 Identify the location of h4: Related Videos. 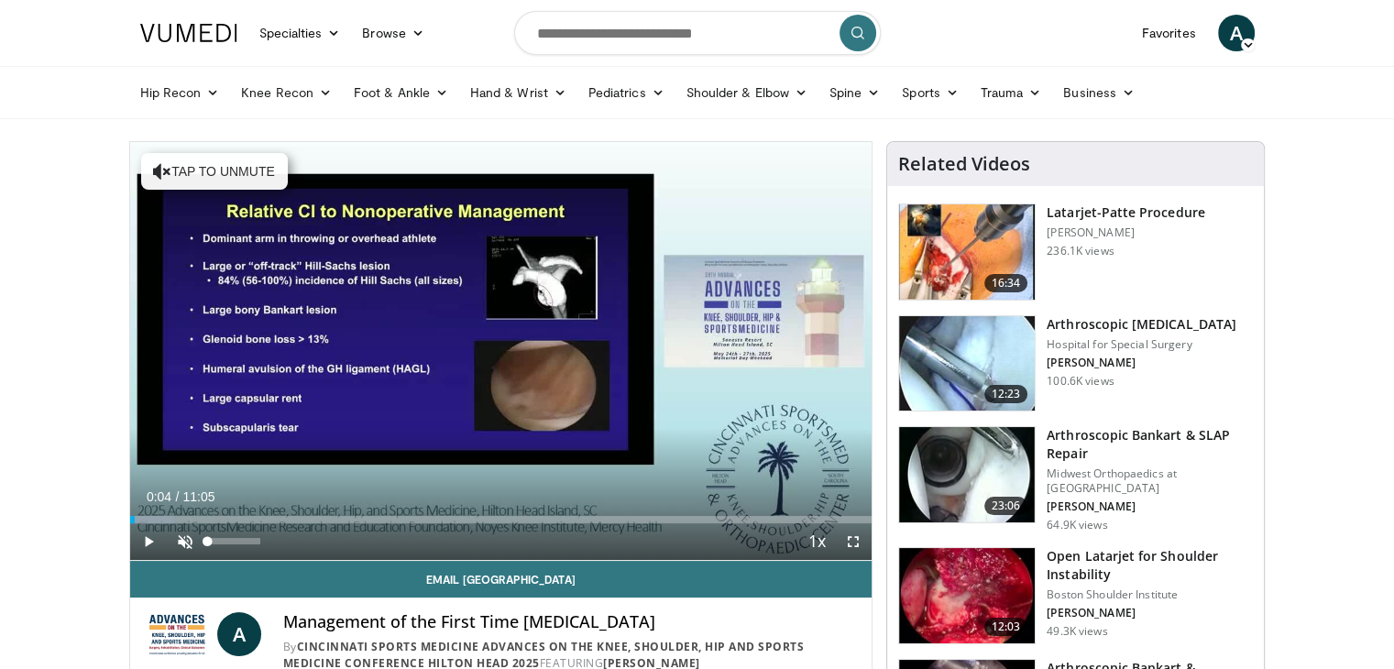
(964, 164).